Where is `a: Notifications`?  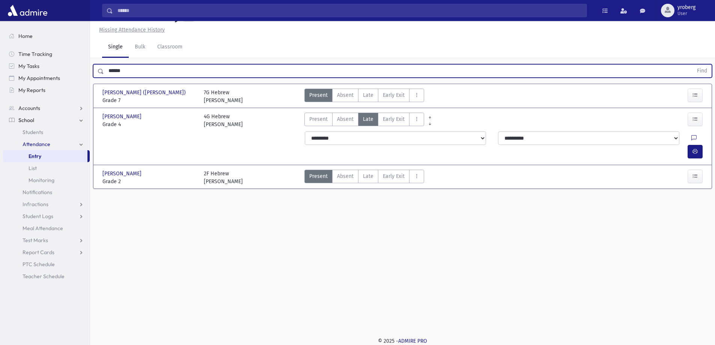
a: Notifications is located at coordinates (46, 192).